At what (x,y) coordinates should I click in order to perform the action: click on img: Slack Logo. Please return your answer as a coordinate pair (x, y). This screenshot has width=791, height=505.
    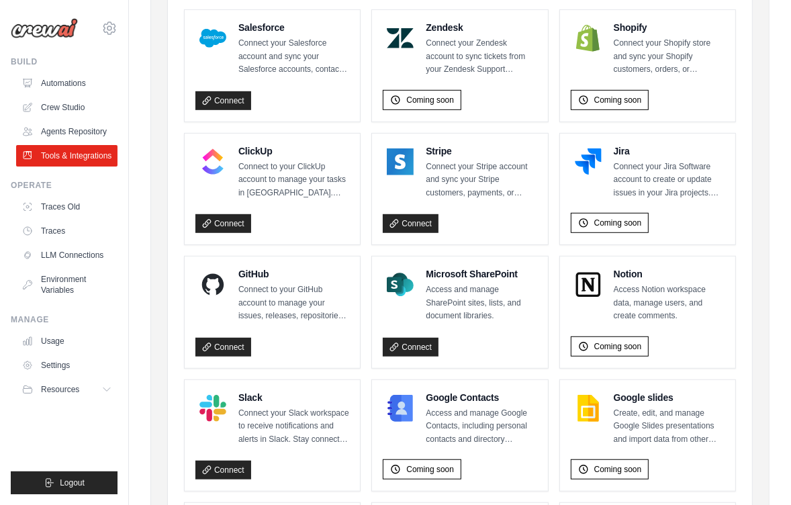
    Looking at the image, I should click on (213, 408).